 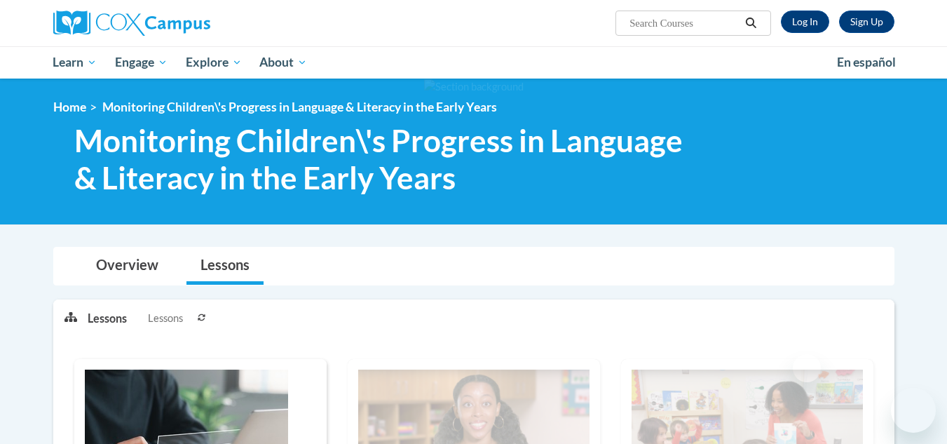 I want to click on button: Search, so click(x=751, y=23).